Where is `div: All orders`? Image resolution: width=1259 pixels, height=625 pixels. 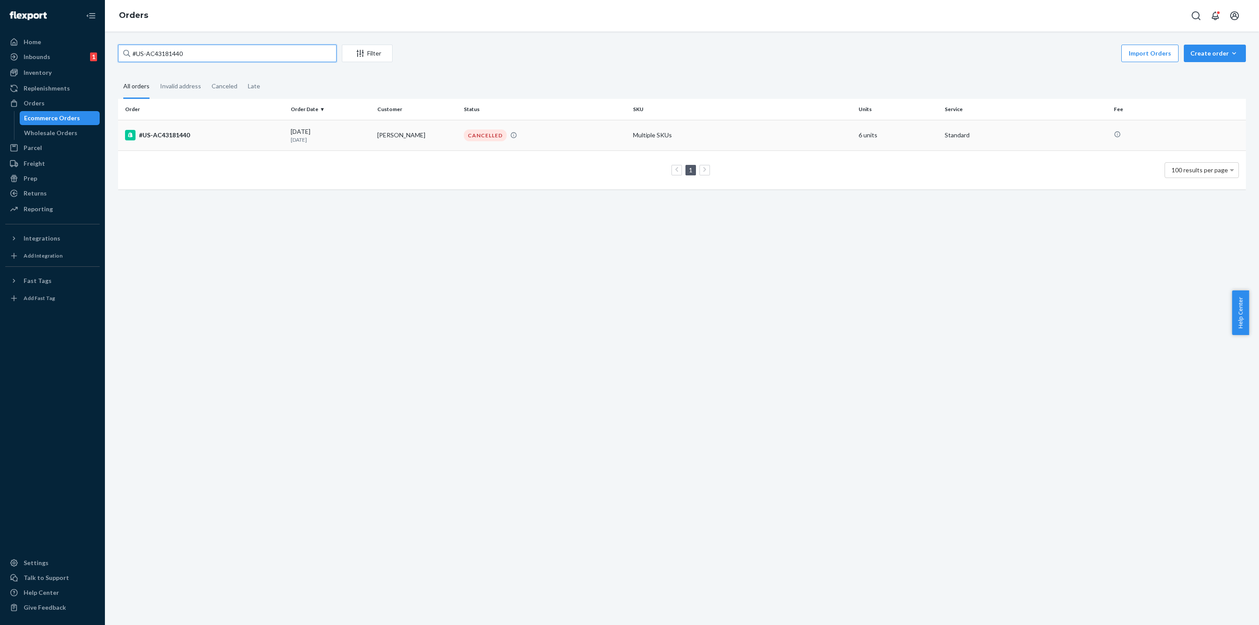
div: All orders is located at coordinates (136, 87).